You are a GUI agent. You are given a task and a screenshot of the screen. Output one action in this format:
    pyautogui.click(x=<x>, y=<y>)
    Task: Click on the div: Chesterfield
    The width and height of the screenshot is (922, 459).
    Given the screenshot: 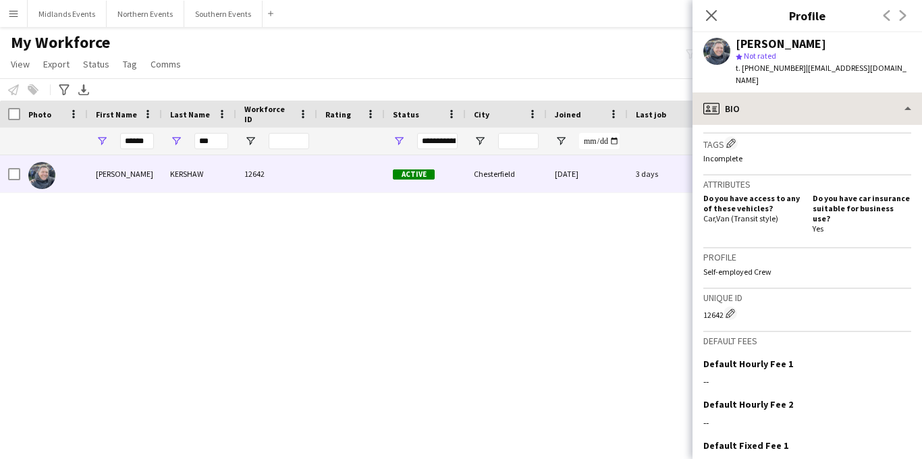 What is the action you would take?
    pyautogui.click(x=506, y=173)
    